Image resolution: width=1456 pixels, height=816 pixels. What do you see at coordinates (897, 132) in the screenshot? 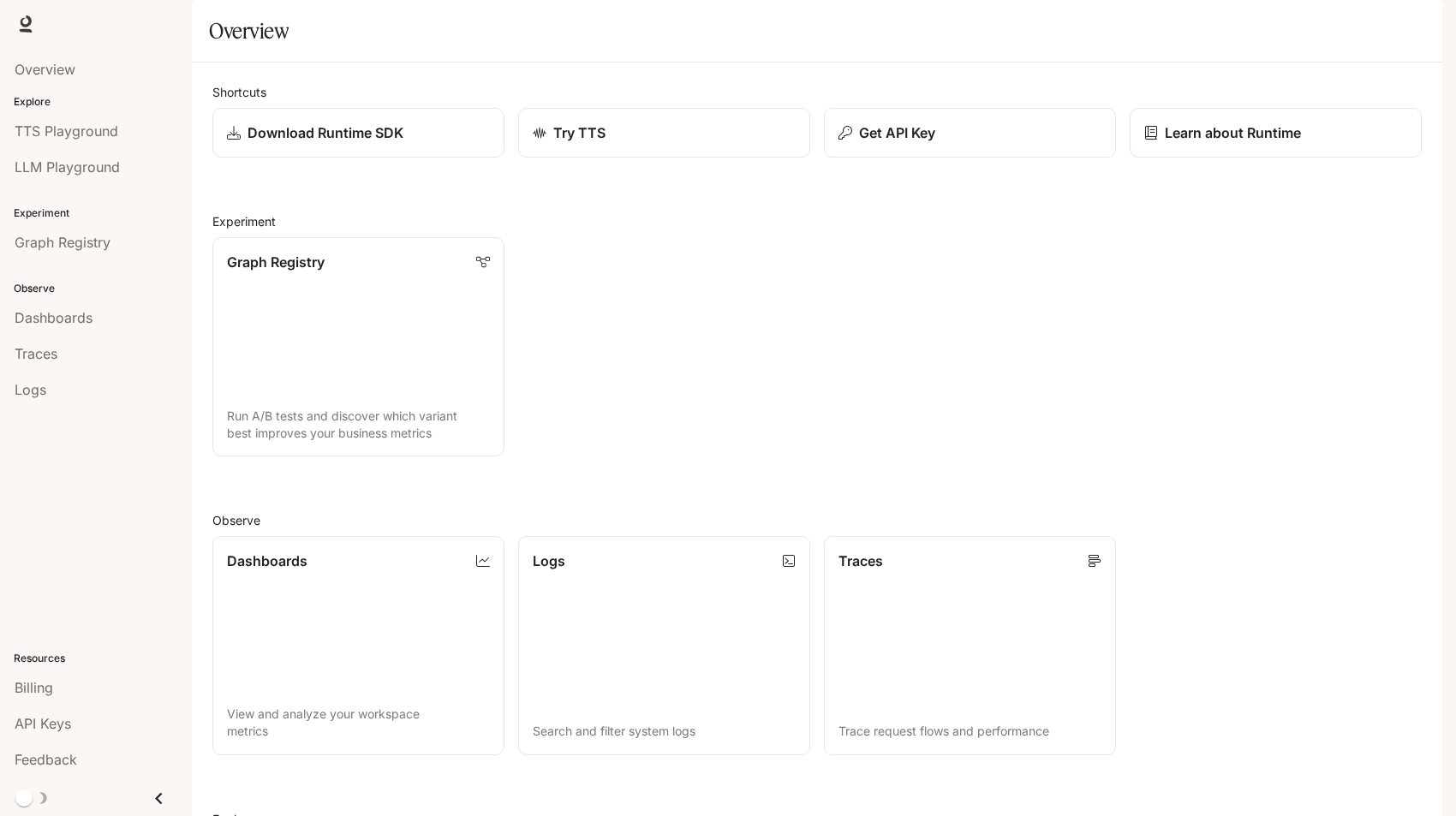
I see `p: Get API Key` at bounding box center [897, 132].